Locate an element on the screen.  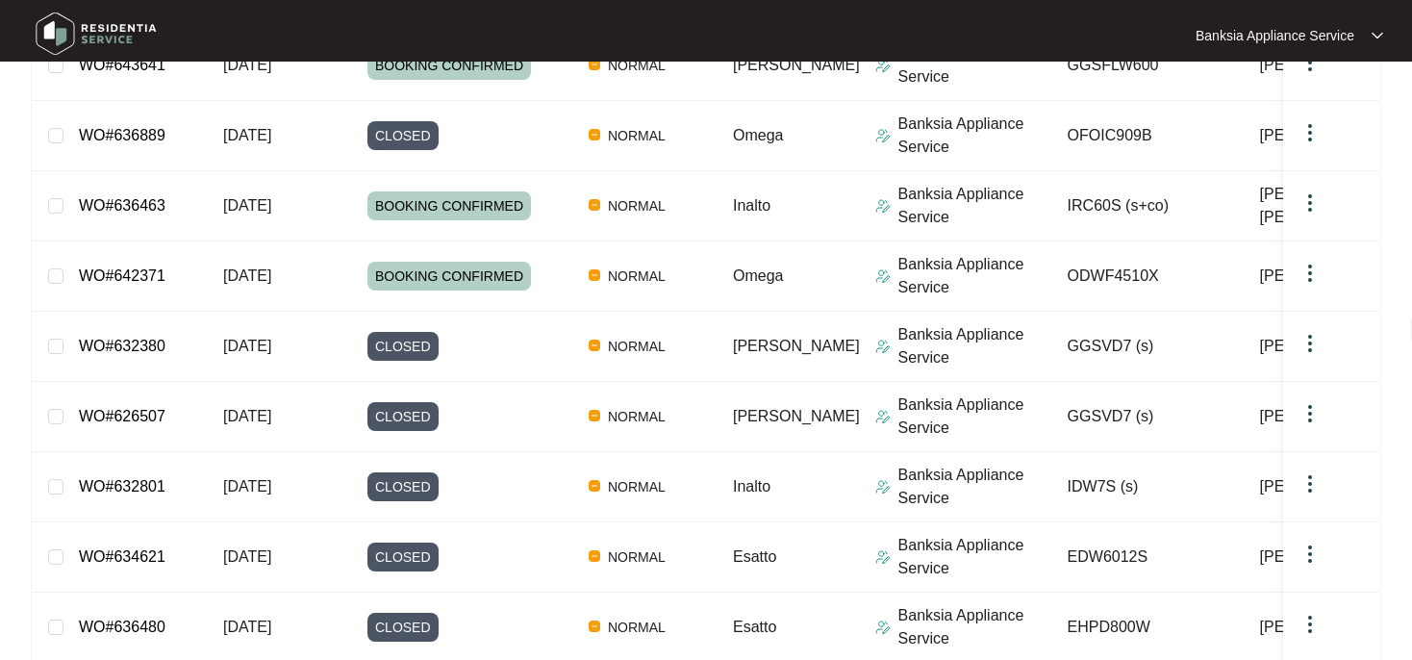
a: WO#636480 is located at coordinates (122, 626).